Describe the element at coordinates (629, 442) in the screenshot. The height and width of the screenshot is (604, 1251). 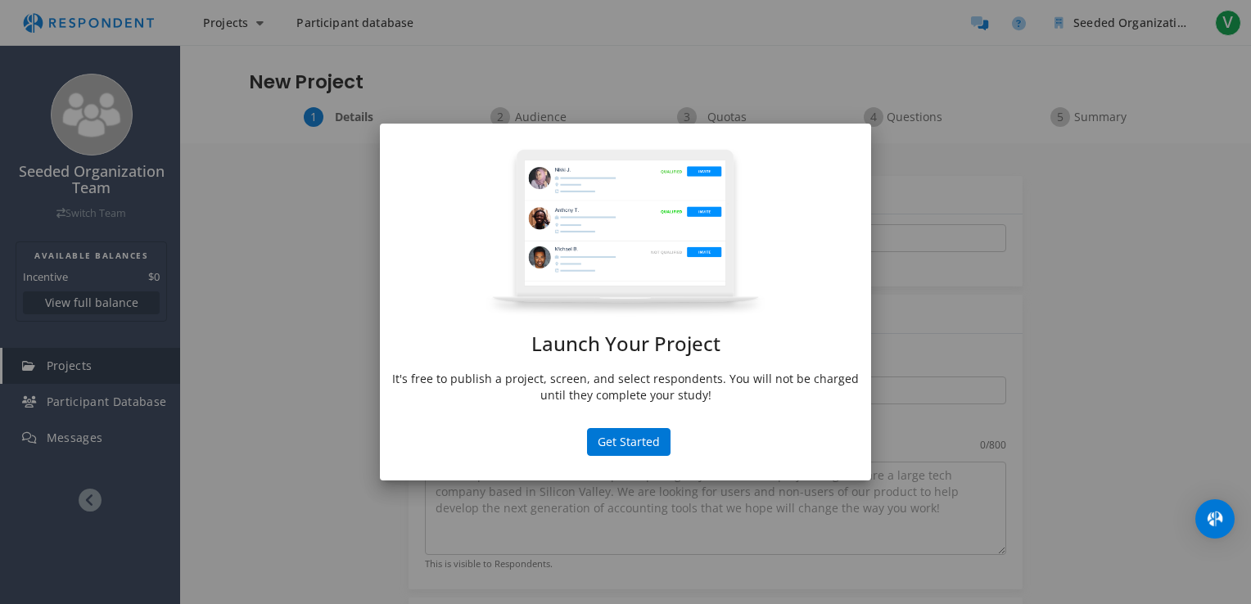
I see `button: Get Started` at that location.